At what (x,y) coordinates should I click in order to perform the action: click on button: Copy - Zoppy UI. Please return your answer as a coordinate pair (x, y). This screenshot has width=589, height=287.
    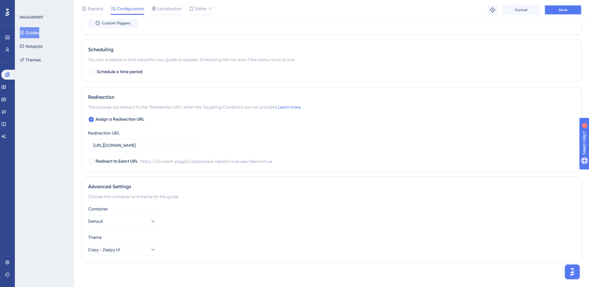
    Looking at the image, I should click on (122, 250).